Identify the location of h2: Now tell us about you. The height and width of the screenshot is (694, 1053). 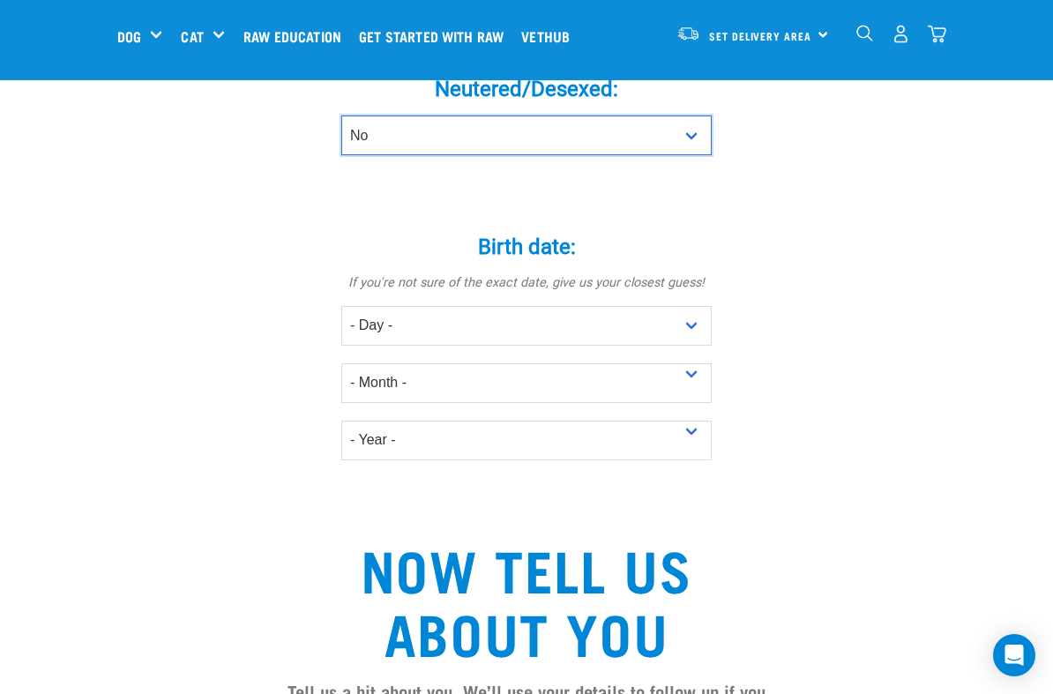
(527, 600).